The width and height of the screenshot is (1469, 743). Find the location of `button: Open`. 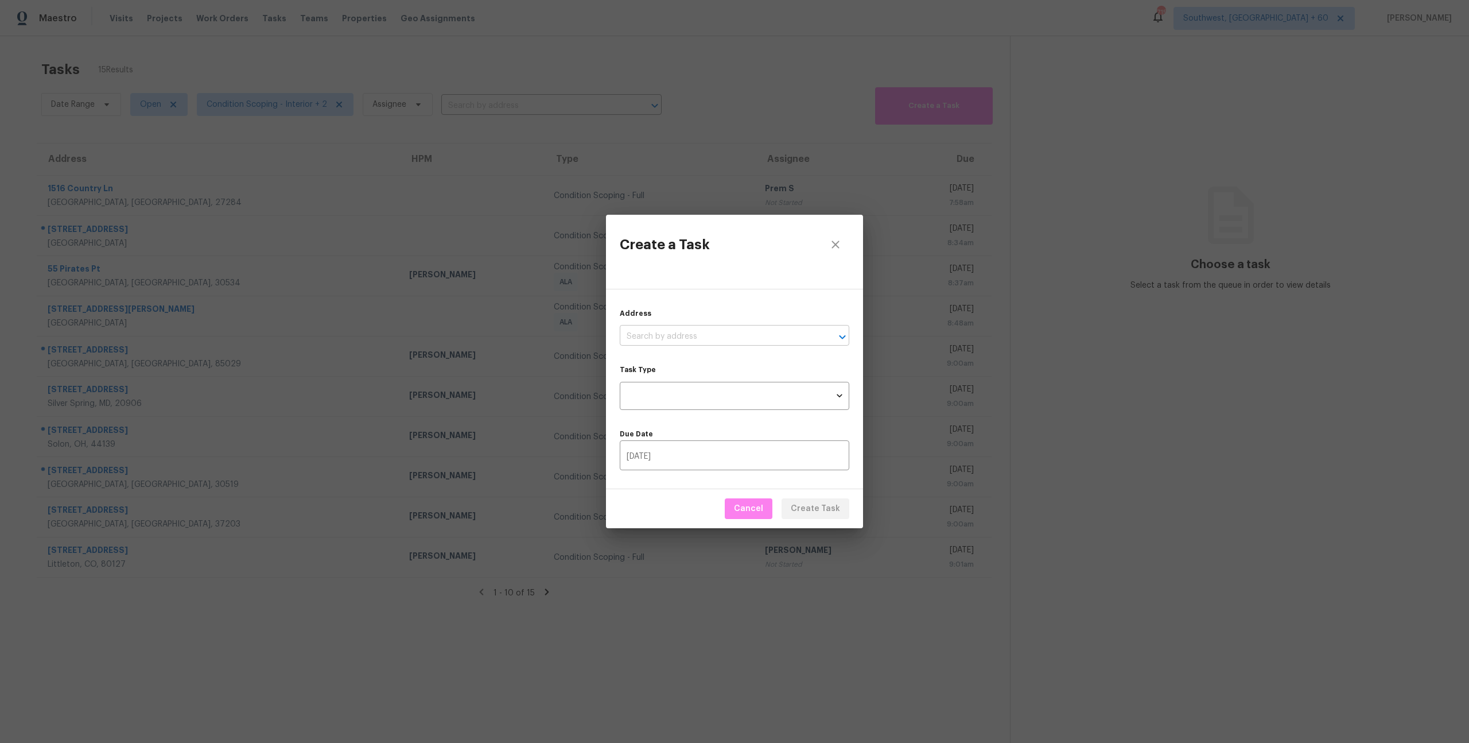

button: Open is located at coordinates (842, 337).